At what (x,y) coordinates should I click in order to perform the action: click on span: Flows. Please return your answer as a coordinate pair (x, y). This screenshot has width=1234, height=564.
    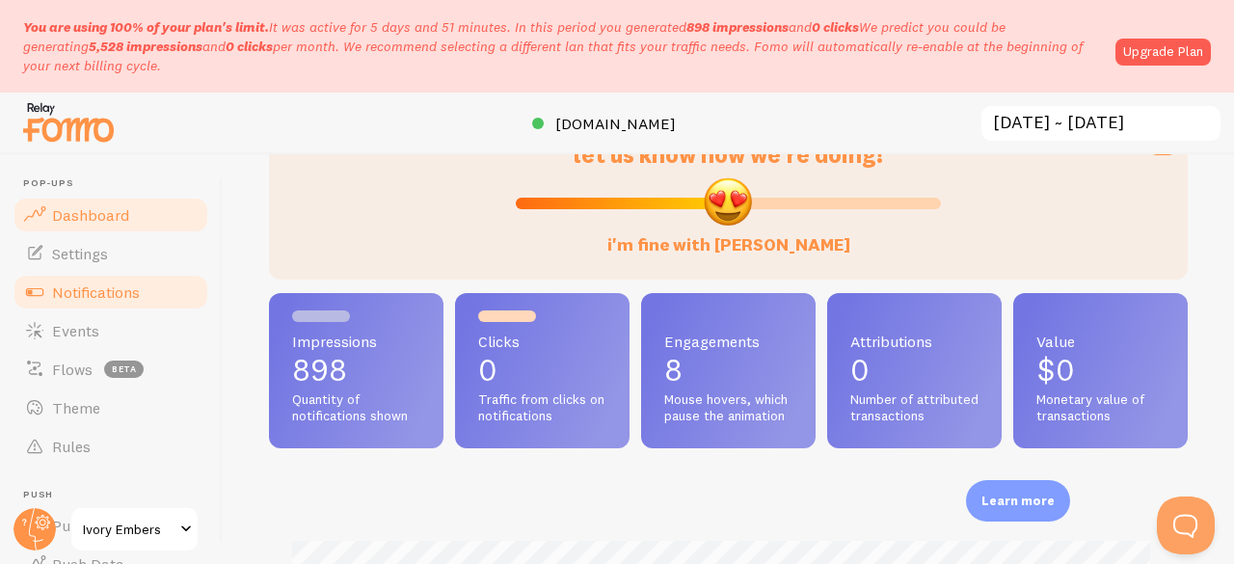
    Looking at the image, I should click on (72, 369).